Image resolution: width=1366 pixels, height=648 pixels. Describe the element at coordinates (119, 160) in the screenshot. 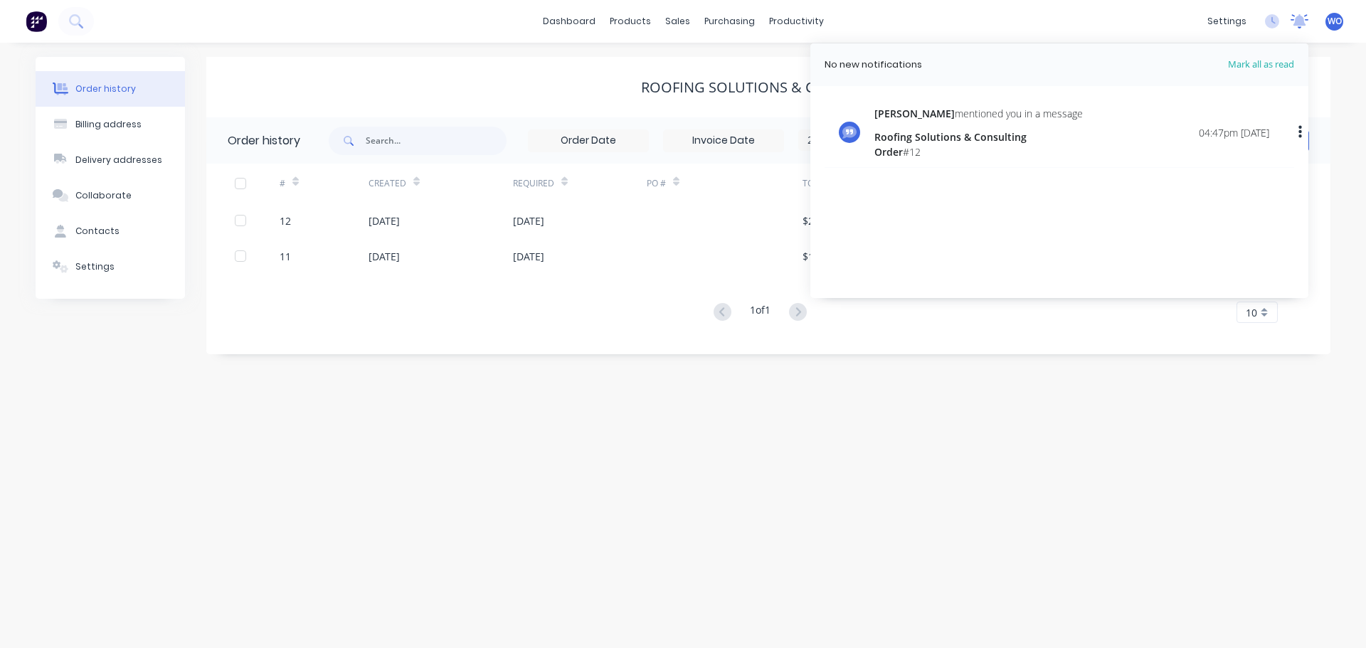

I see `div: Delivery addresses` at that location.